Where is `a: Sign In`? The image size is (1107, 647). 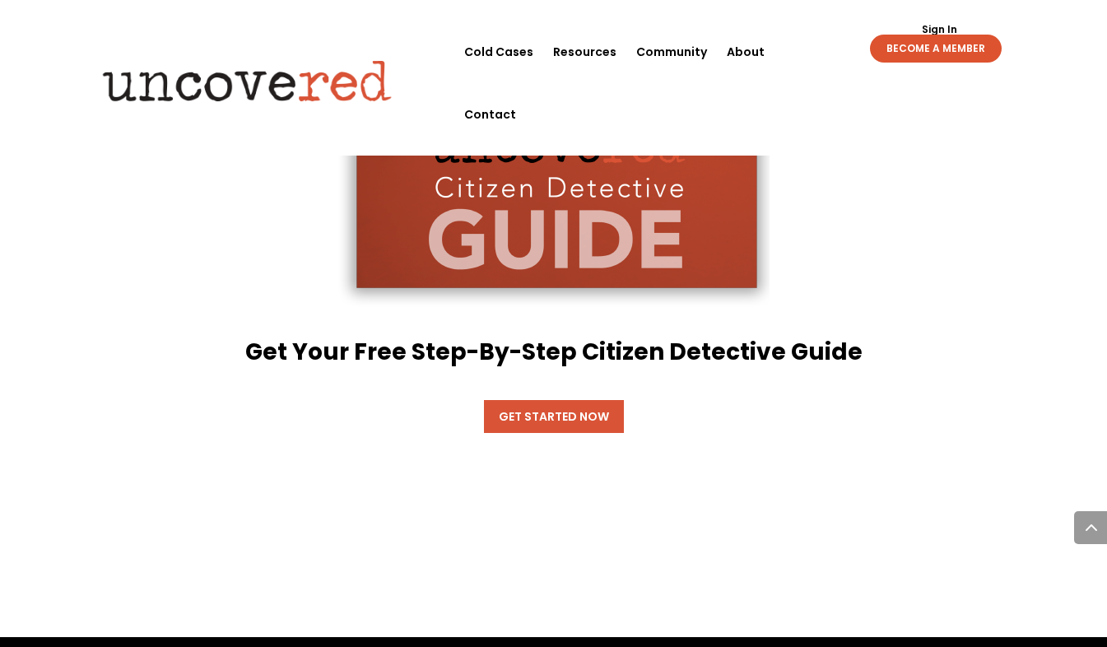
a: Sign In is located at coordinates (939, 30).